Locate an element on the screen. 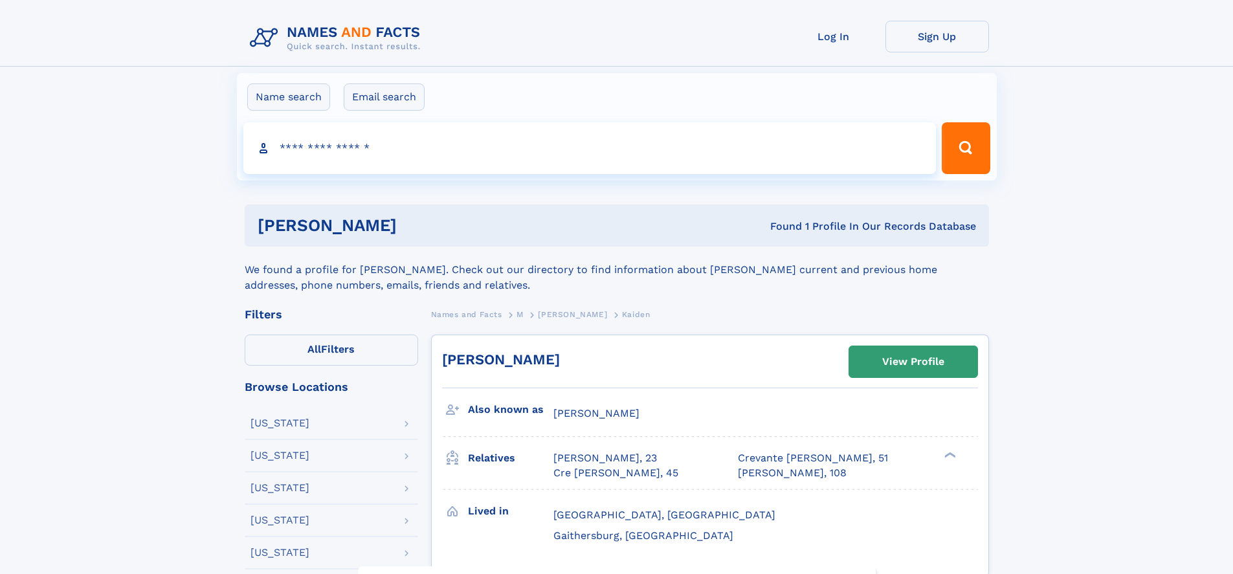  button: Search Button is located at coordinates (966, 148).